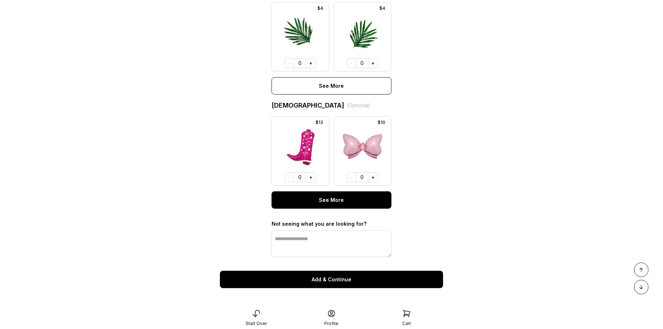  What do you see at coordinates (319, 122) in the screenshot?
I see `div: $13` at bounding box center [319, 122].